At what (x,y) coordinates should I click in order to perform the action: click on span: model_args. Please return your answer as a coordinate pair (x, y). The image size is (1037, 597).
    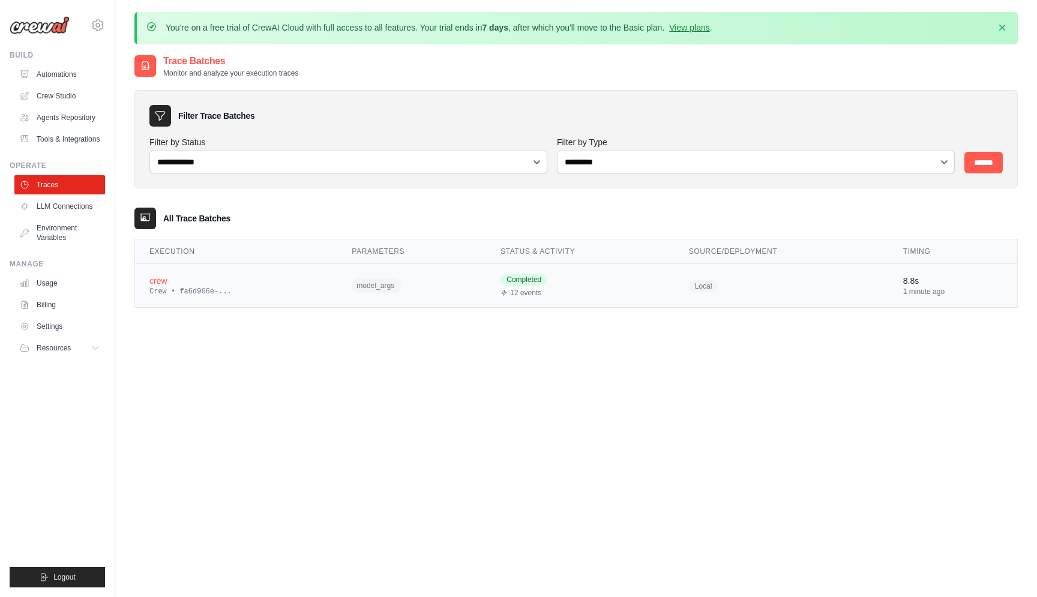
    Looking at the image, I should click on (375, 286).